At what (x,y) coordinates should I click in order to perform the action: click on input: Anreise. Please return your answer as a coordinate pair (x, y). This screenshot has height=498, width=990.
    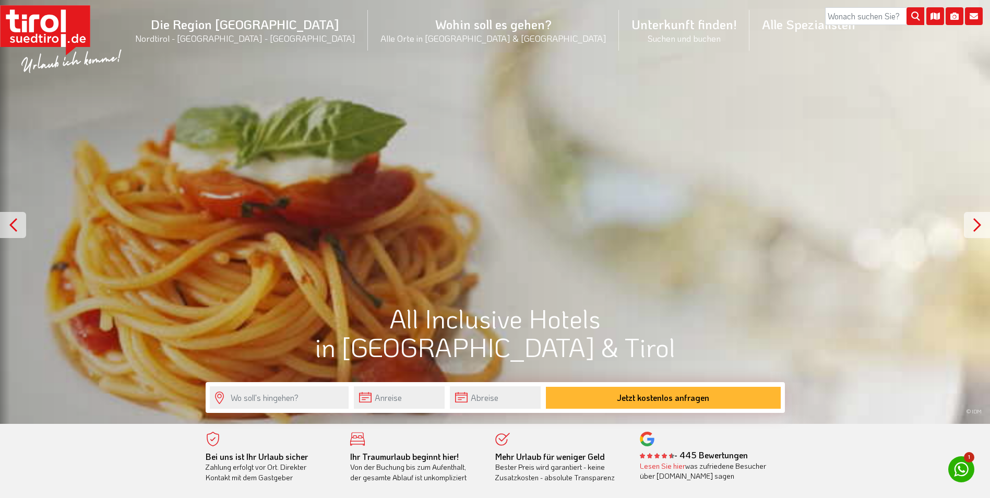
    Looking at the image, I should click on (399, 397).